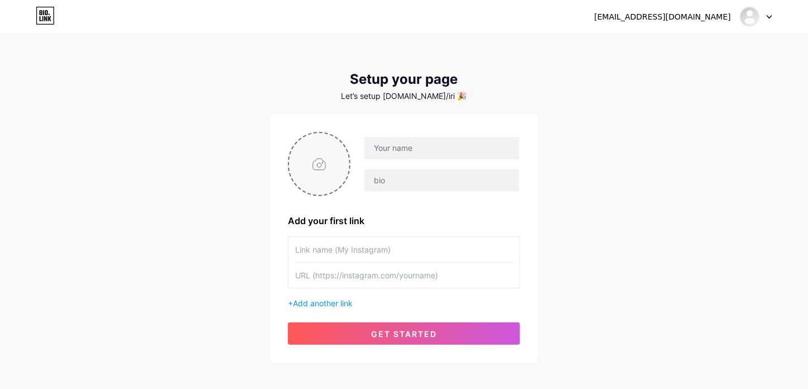  What do you see at coordinates (404, 275) in the screenshot?
I see `input: URL (https://instagram.com/yourname)` at bounding box center [404, 275].